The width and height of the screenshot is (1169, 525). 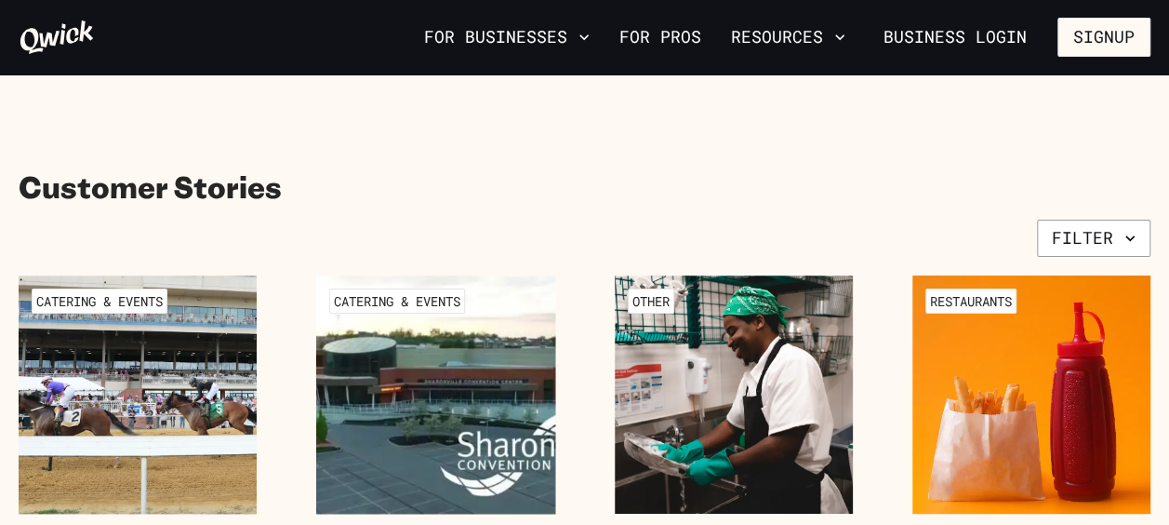 What do you see at coordinates (1094, 238) in the screenshot?
I see `button: Filter` at bounding box center [1094, 238].